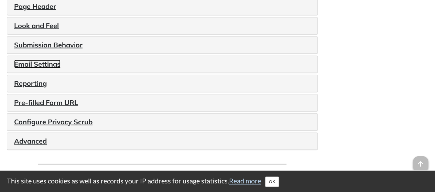 Image resolution: width=435 pixels, height=192 pixels. What do you see at coordinates (420, 161) in the screenshot?
I see `a: arrow_upward` at bounding box center [420, 161].